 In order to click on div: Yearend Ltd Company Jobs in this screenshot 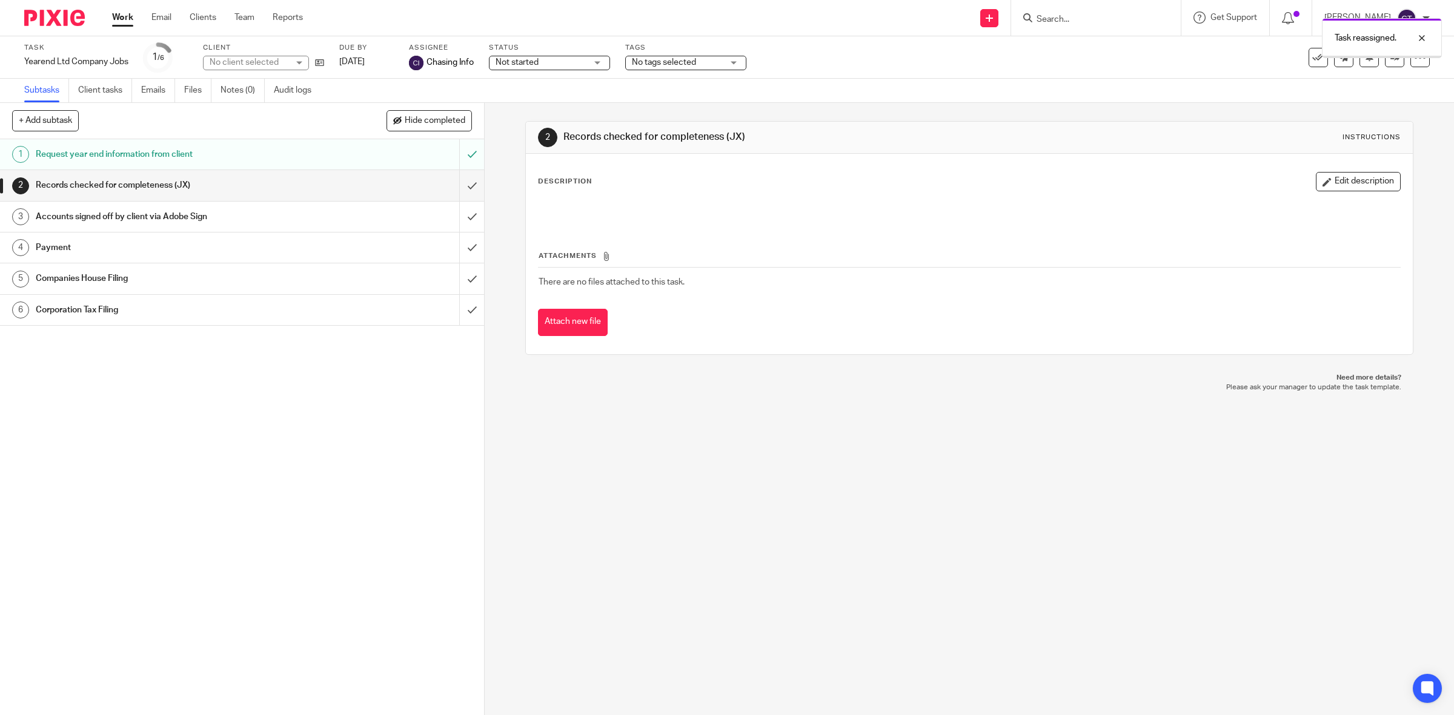, I will do `click(76, 62)`.